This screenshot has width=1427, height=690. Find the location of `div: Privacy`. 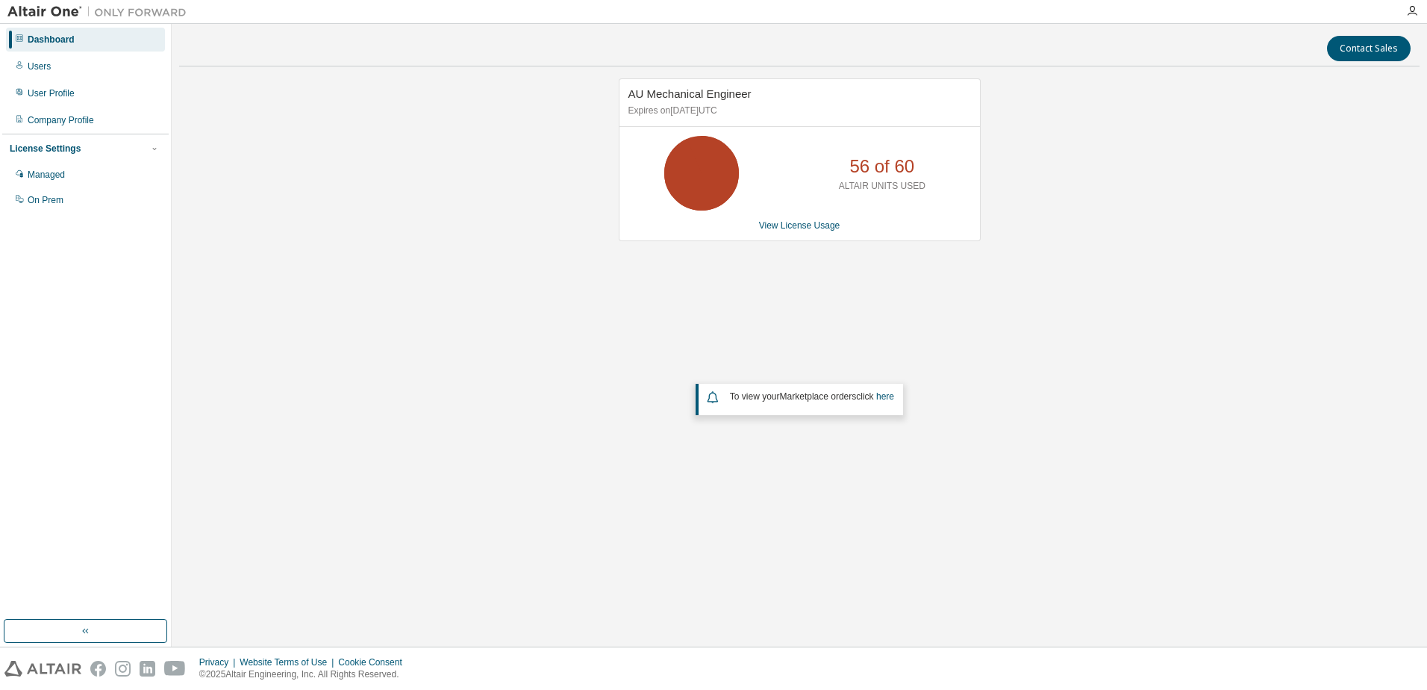

div: Privacy is located at coordinates (219, 662).